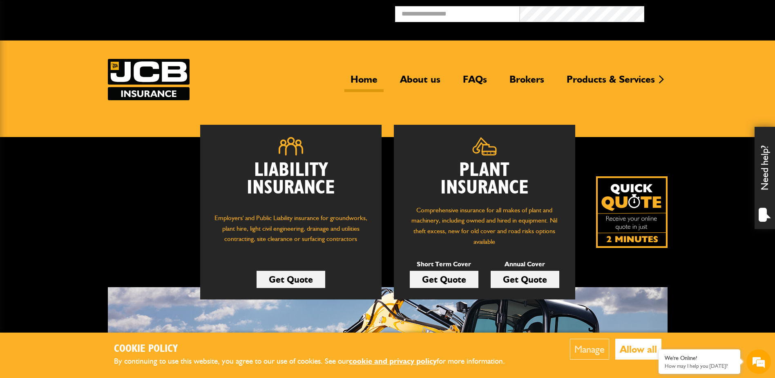 The height and width of the screenshot is (378, 775). Describe the element at coordinates (765, 178) in the screenshot. I see `div: Need help?` at that location.